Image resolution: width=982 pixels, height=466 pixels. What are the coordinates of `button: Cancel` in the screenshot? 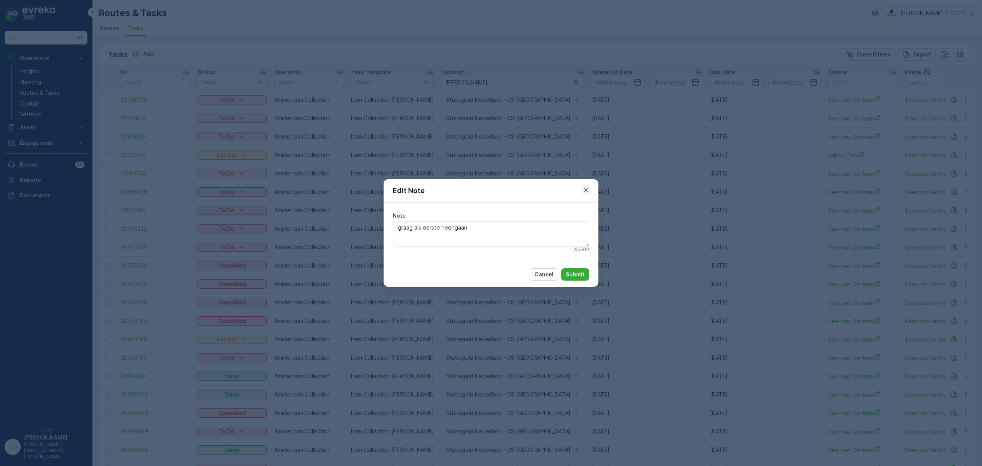 It's located at (544, 274).